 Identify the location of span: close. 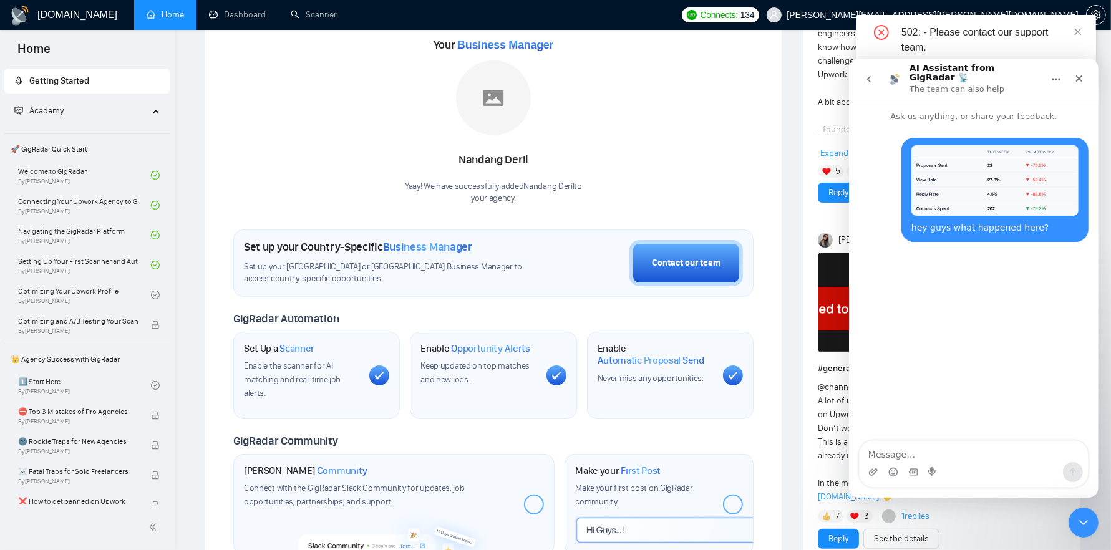
(1078, 32).